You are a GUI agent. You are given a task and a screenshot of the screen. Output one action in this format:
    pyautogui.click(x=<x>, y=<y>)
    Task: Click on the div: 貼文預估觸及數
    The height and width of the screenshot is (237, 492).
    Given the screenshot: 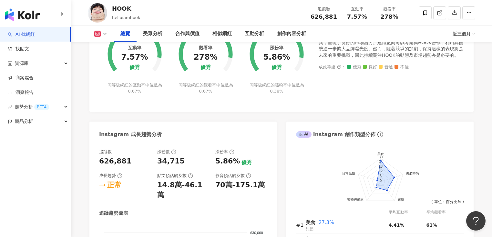 What is the action you would take?
    pyautogui.click(x=175, y=176)
    